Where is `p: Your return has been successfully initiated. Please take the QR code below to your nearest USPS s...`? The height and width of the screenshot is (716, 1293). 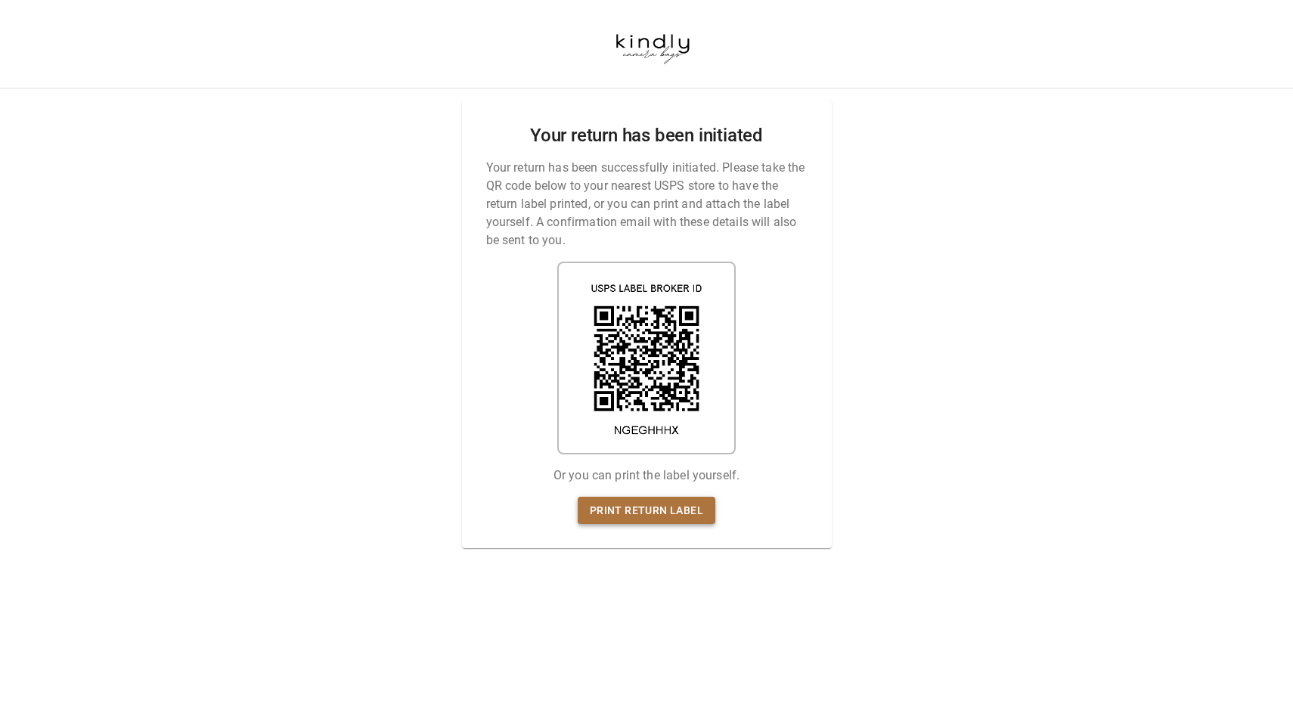 p: Your return has been successfully initiated. Please take the QR code below to your nearest USPS s... is located at coordinates (647, 204).